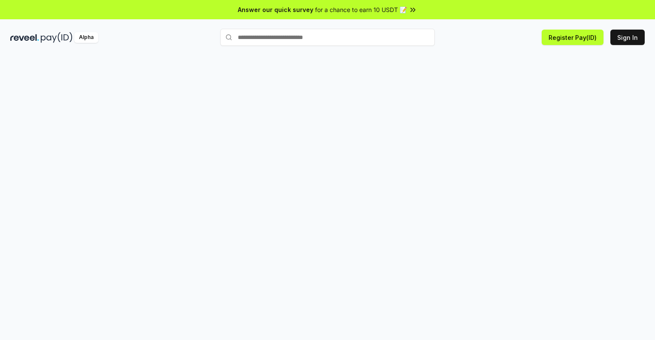 The height and width of the screenshot is (340, 655). What do you see at coordinates (627, 37) in the screenshot?
I see `button: Sign In` at bounding box center [627, 37].